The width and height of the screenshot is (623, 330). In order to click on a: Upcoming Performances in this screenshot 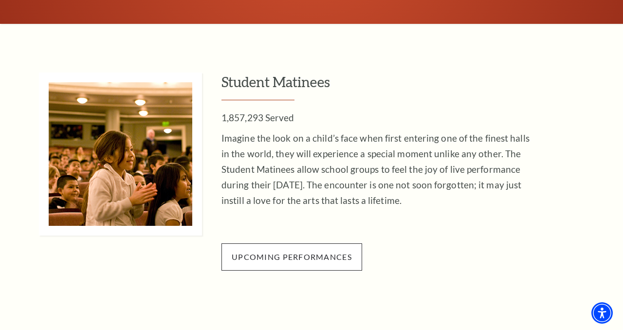, I will do `click(291, 257)`.